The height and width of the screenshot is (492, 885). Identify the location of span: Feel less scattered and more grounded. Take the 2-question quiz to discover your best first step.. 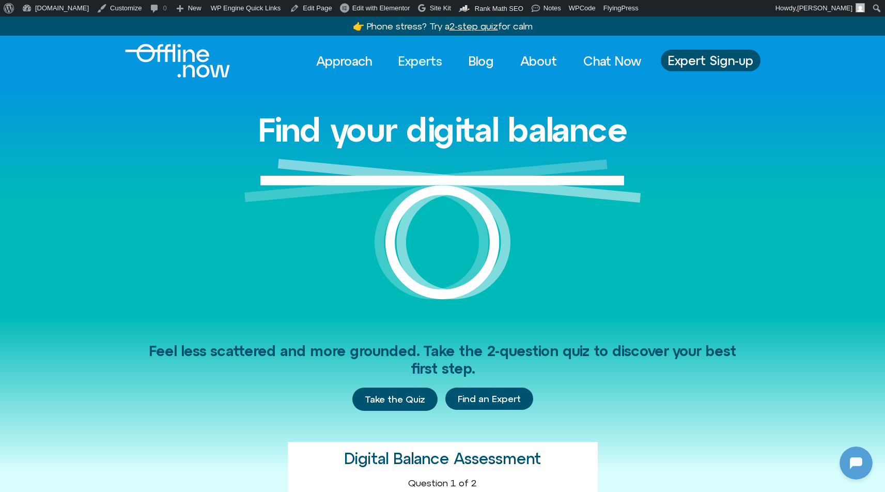
(442, 360).